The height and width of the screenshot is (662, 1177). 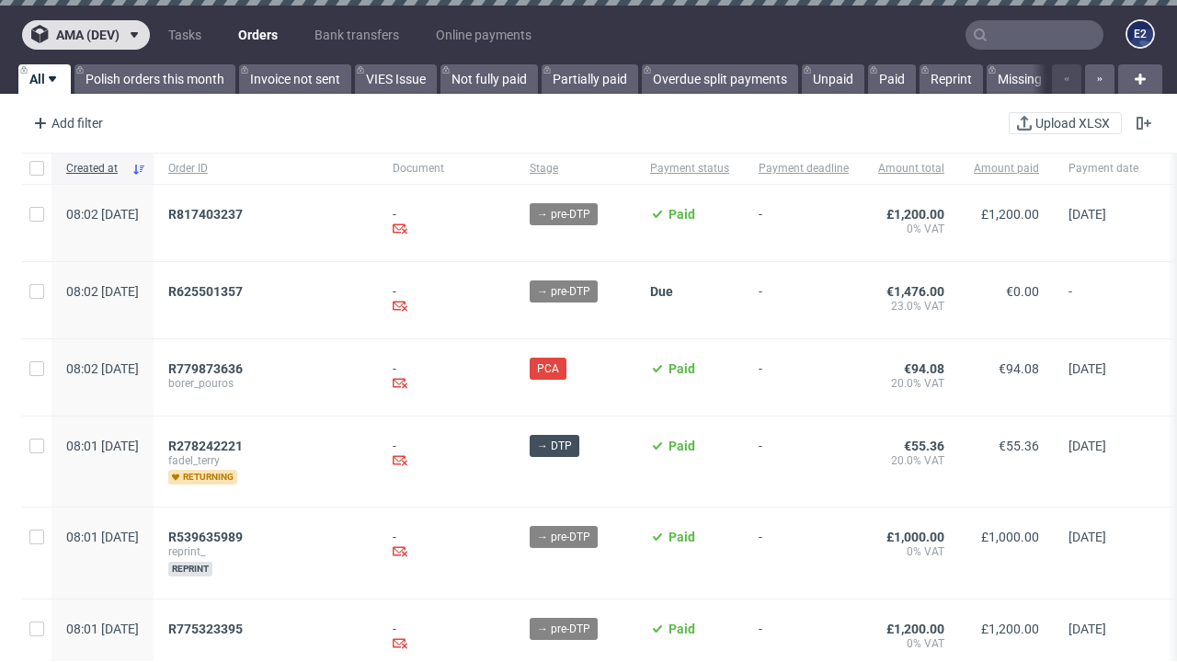 What do you see at coordinates (207, 292) in the screenshot?
I see `a: R625501357` at bounding box center [207, 292].